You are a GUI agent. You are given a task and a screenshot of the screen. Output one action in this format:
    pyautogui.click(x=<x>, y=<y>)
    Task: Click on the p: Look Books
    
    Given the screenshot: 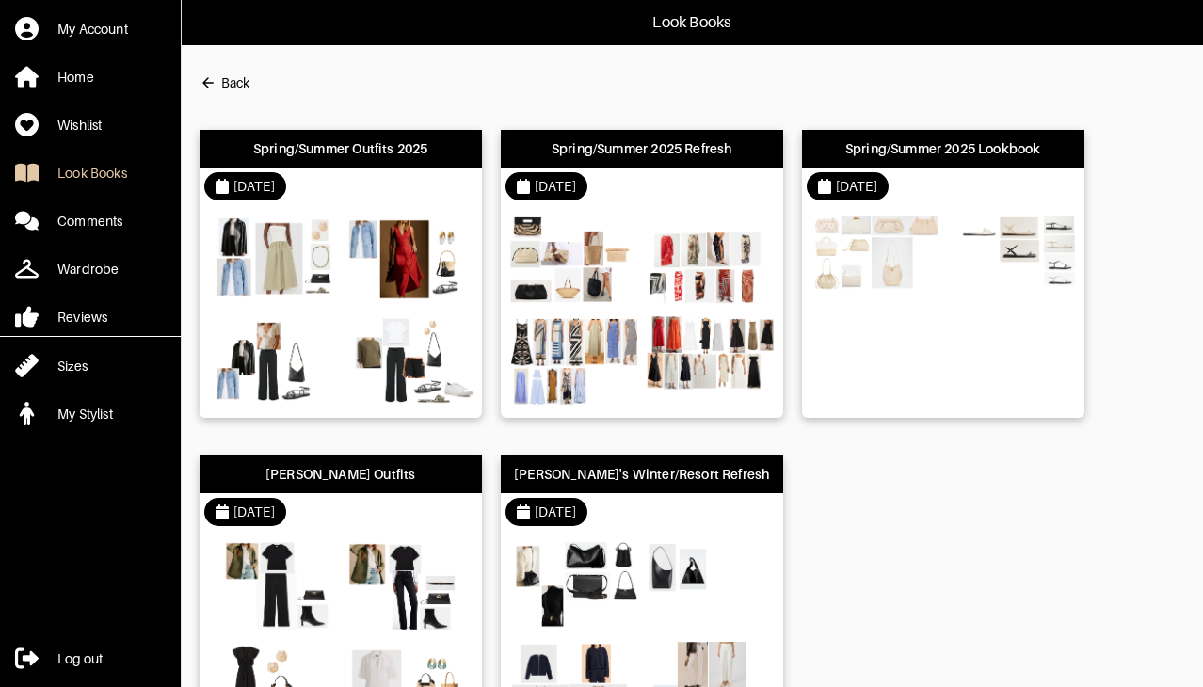 What is the action you would take?
    pyautogui.click(x=691, y=23)
    